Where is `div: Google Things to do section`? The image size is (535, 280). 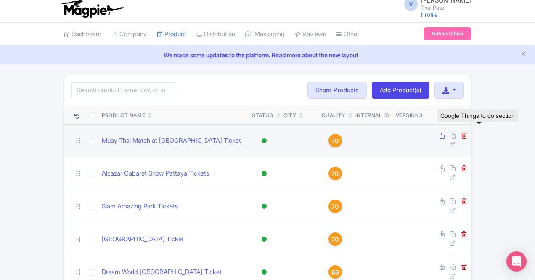 div: Google Things to do section is located at coordinates (477, 115).